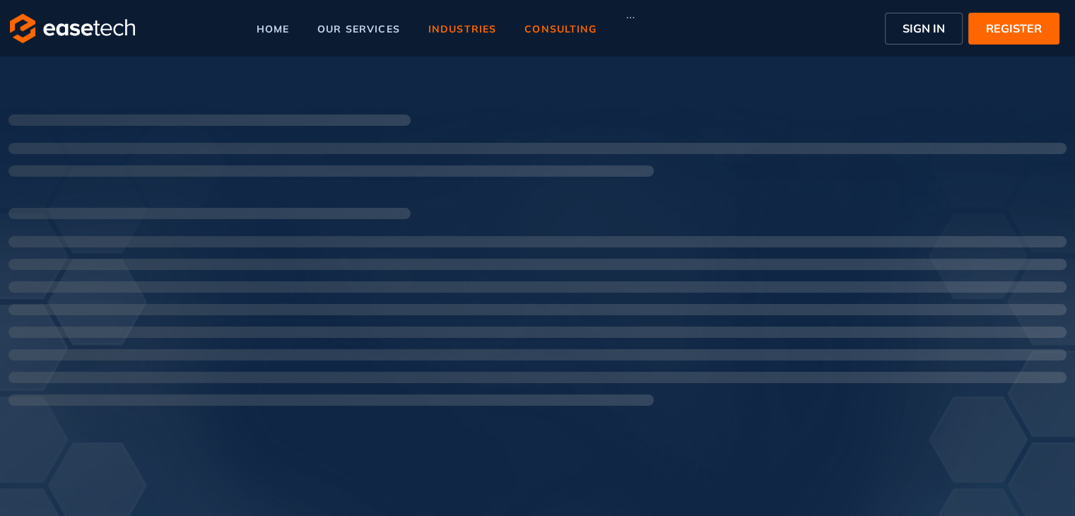  I want to click on span: SIGN IN, so click(924, 28).